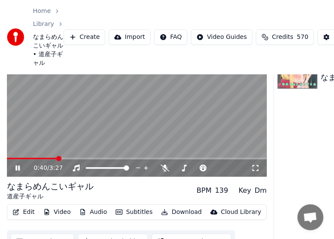  I want to click on button: Edit, so click(23, 213).